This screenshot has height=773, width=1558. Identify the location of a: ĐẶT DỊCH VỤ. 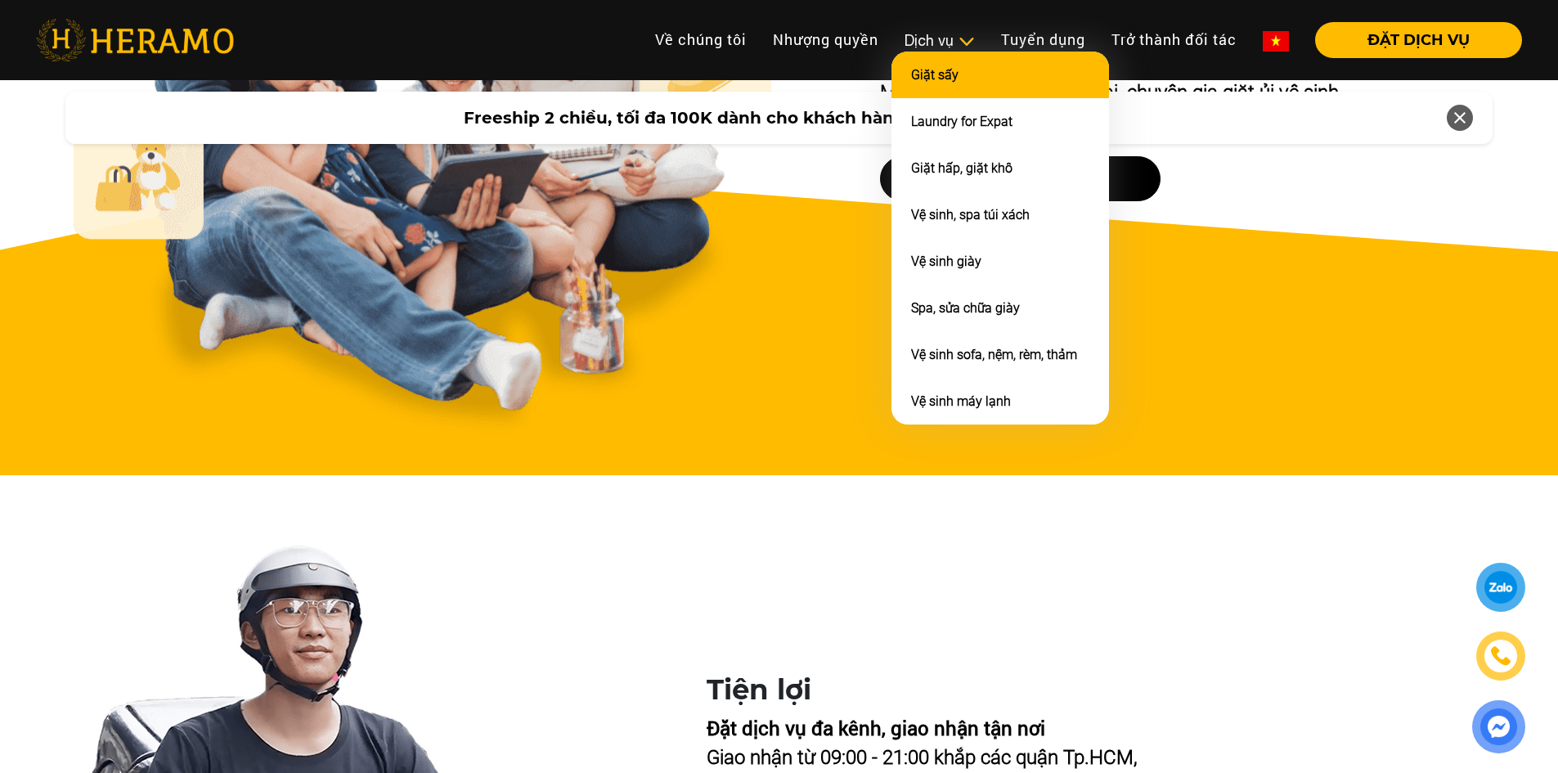
(1412, 40).